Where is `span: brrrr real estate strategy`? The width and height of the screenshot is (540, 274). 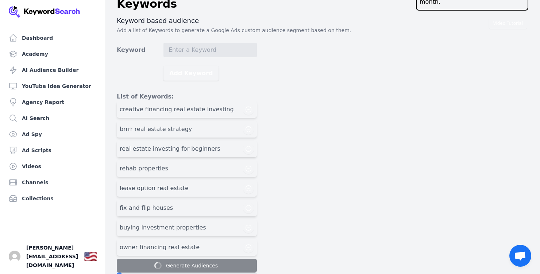
span: brrrr real estate strategy is located at coordinates (156, 129).